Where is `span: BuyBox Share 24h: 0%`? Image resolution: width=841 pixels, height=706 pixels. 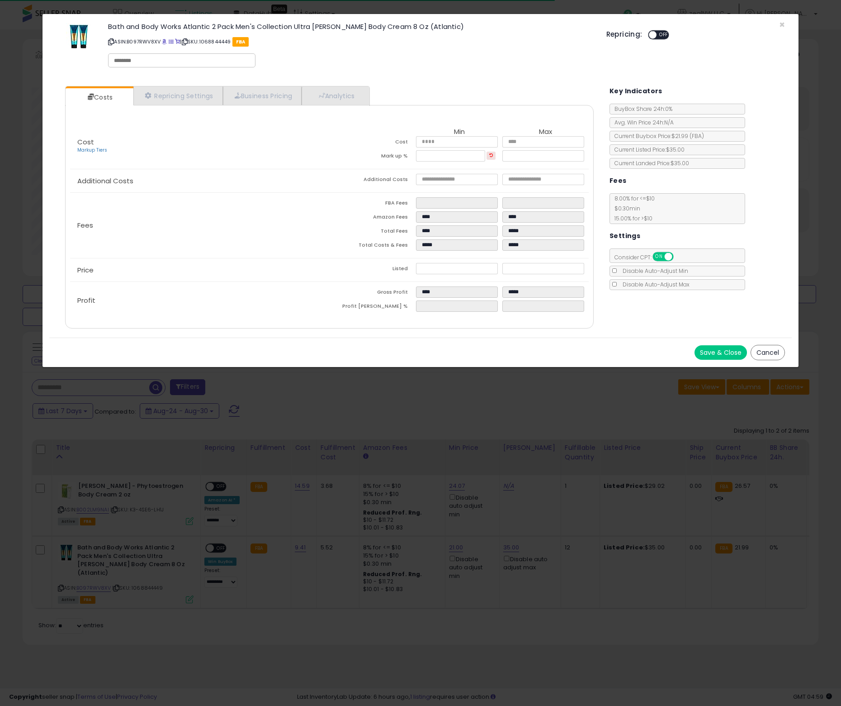 span: BuyBox Share 24h: 0% is located at coordinates (641, 109).